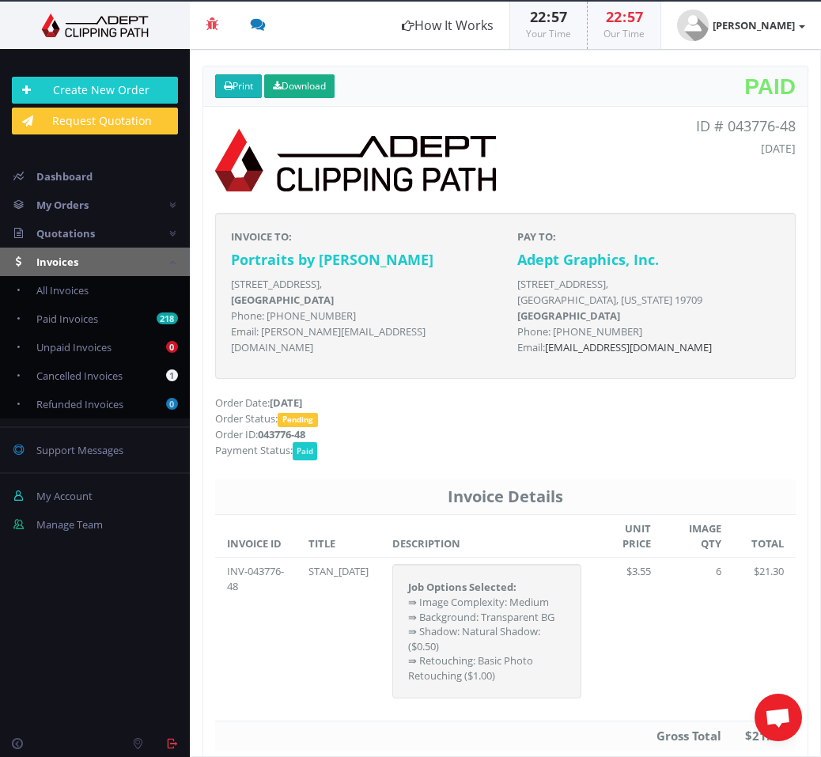 Image resolution: width=821 pixels, height=757 pixels. Describe the element at coordinates (487, 631) in the screenshot. I see `div: ⇛ Image Complexity: Medium ⇛ Background: Transparent BG ⇛ Shadow: Natural Shadow: ($0.50) ⇛ Retou...` at that location.